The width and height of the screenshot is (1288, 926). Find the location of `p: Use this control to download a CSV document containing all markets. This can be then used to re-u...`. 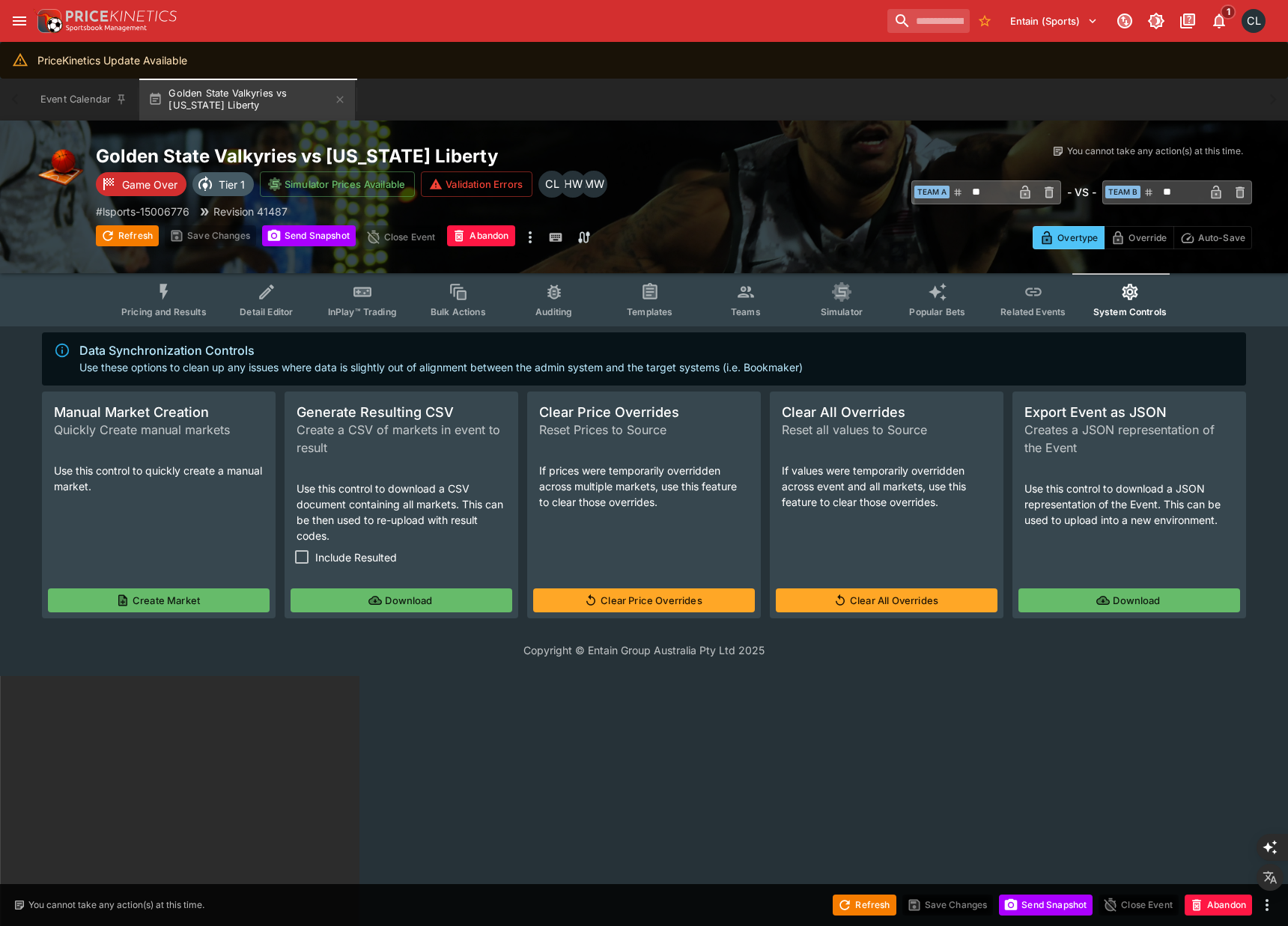

p: Use this control to download a CSV document containing all markets. This can be then used to re-u... is located at coordinates (401, 512).